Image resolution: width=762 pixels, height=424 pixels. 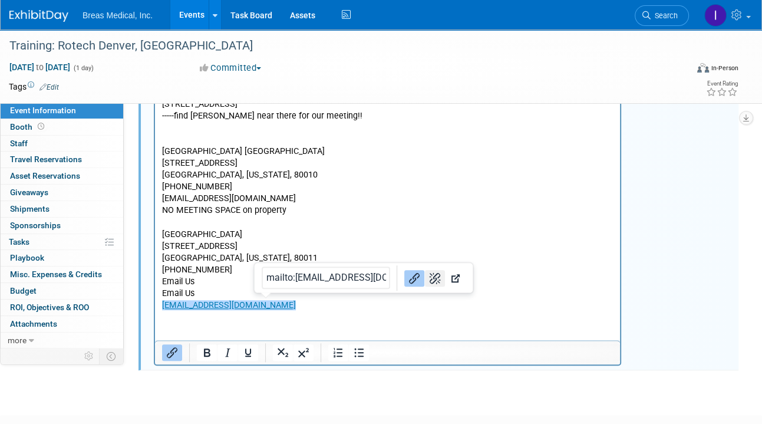 What do you see at coordinates (716, 15) in the screenshot?
I see `img: Inga Dolezar` at bounding box center [716, 15].